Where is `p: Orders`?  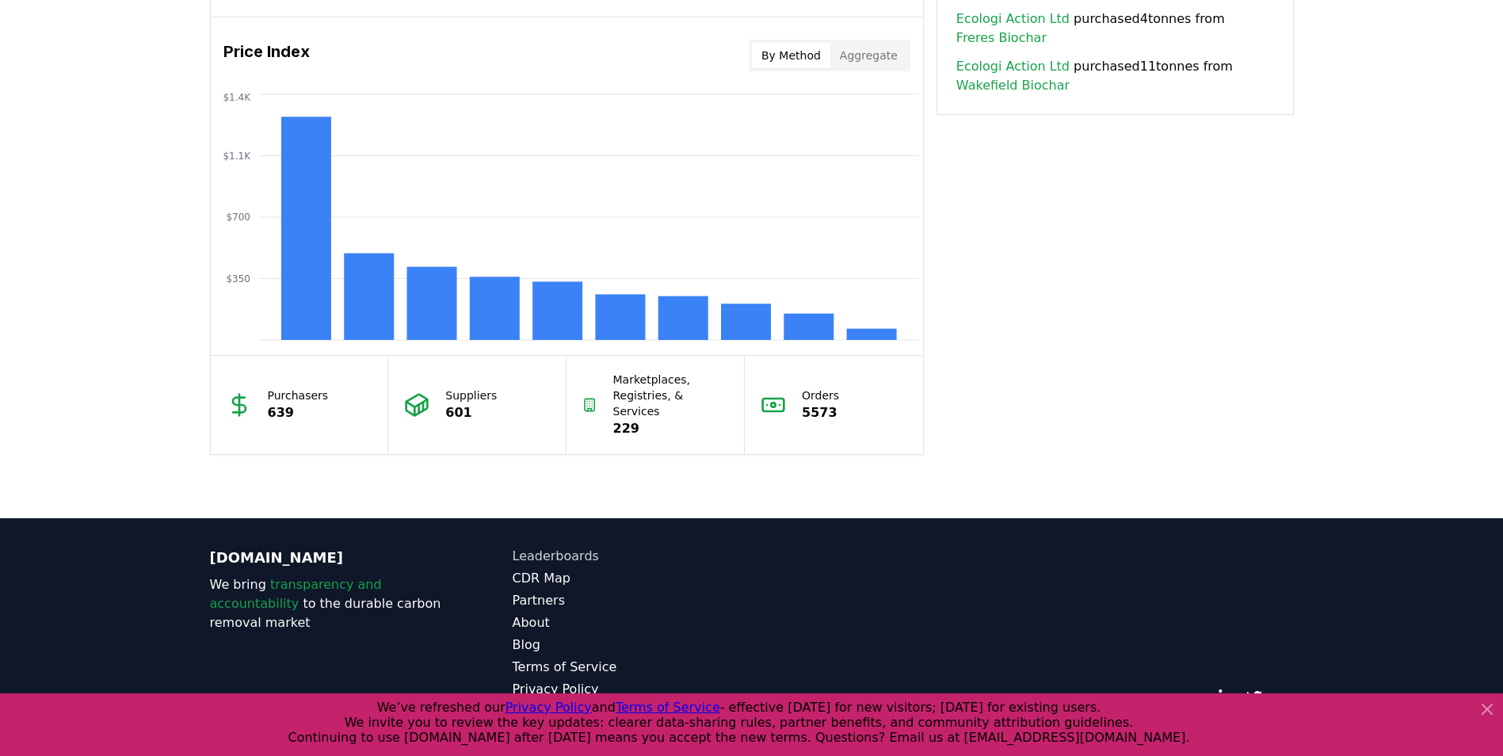 p: Orders is located at coordinates (820, 395).